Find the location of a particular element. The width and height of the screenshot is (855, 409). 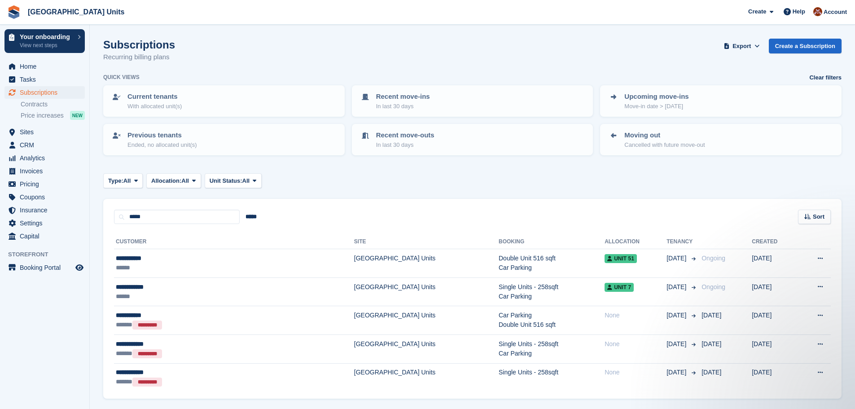

p: Upcoming move-ins is located at coordinates (656, 97).